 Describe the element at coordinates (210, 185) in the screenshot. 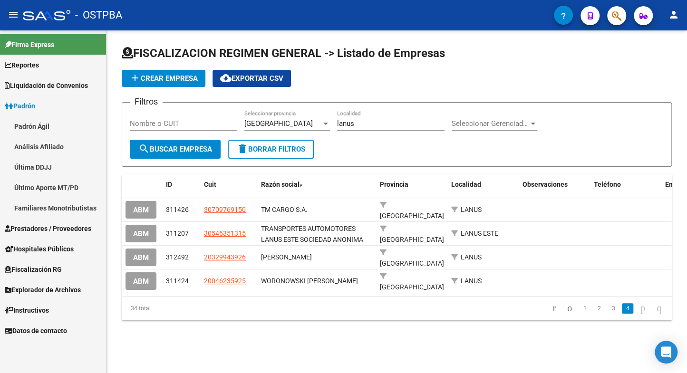

I see `span: Cuit` at that location.